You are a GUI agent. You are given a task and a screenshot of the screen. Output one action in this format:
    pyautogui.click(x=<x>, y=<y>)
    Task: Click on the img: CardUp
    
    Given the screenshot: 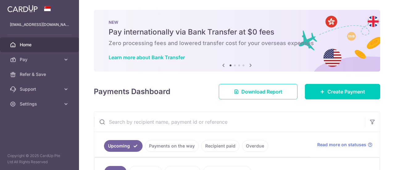 What is the action you would take?
    pyautogui.click(x=23, y=9)
    